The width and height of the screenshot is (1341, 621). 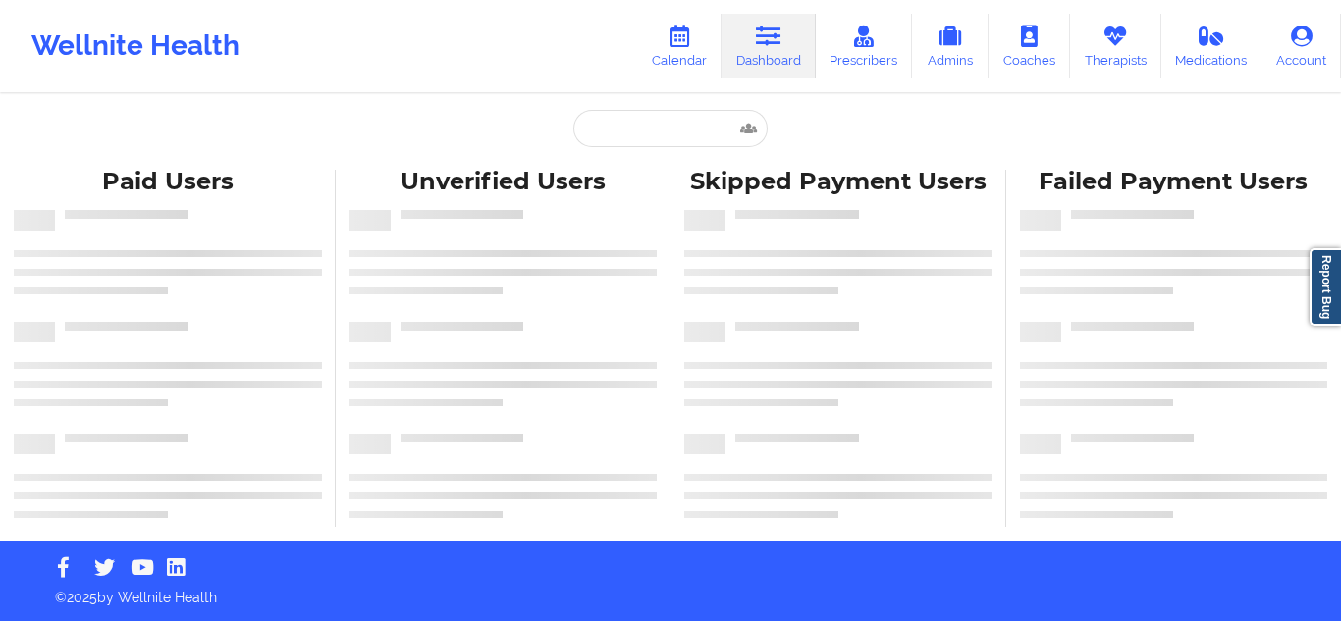 What do you see at coordinates (1211, 46) in the screenshot?
I see `a: Medications` at bounding box center [1211, 46].